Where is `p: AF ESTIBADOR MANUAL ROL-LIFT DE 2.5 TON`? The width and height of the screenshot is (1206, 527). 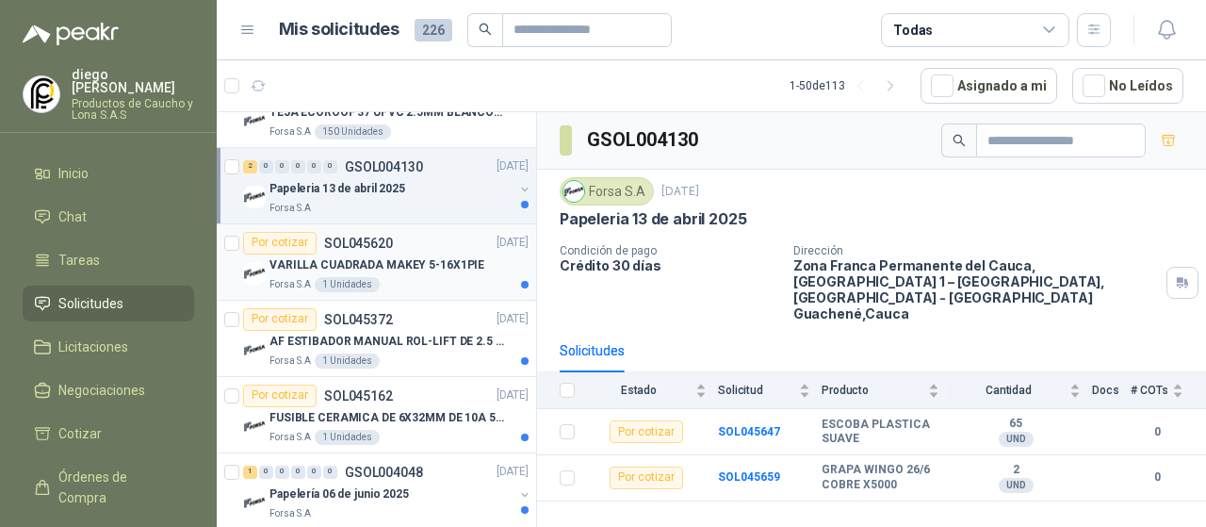 p: AF ESTIBADOR MANUAL ROL-LIFT DE 2.5 TON is located at coordinates (386, 341).